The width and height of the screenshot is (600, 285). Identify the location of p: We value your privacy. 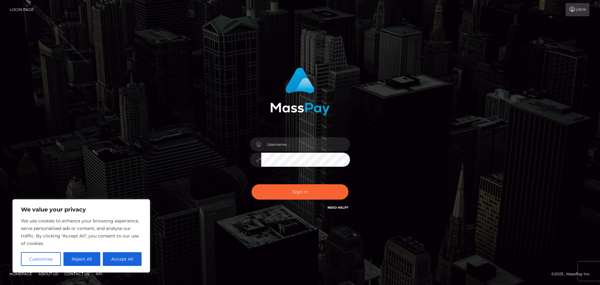
(81, 209).